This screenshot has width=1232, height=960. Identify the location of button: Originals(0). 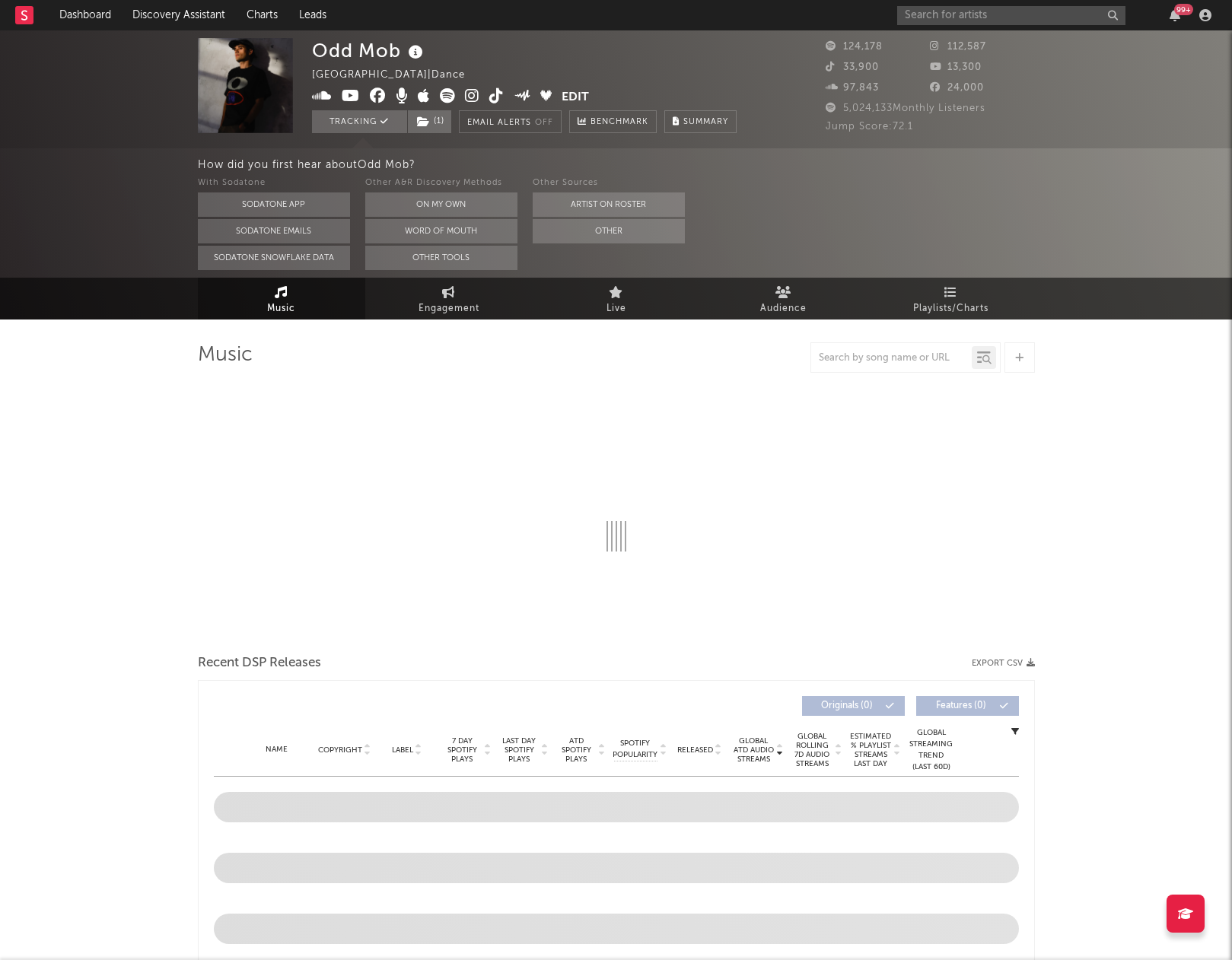
(853, 706).